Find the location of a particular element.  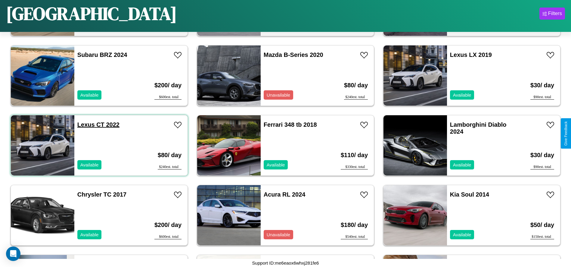

a: Kia Soul 2014 is located at coordinates (470, 195).